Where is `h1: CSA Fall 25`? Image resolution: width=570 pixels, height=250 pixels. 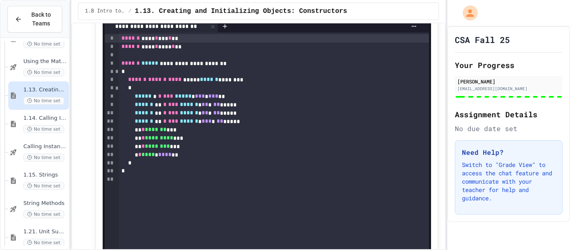
h1: CSA Fall 25 is located at coordinates (482, 40).